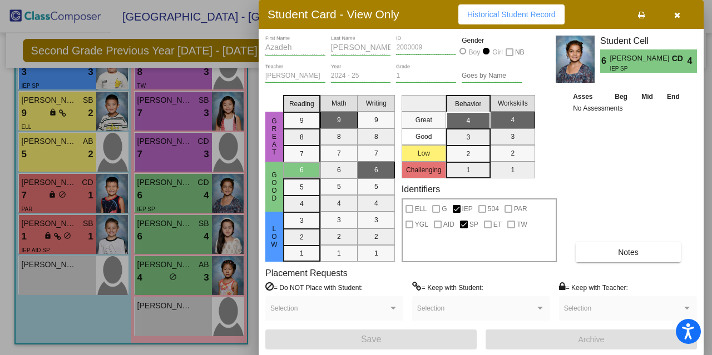 The width and height of the screenshot is (712, 355). What do you see at coordinates (274, 187) in the screenshot?
I see `span: Good` at bounding box center [274, 187].